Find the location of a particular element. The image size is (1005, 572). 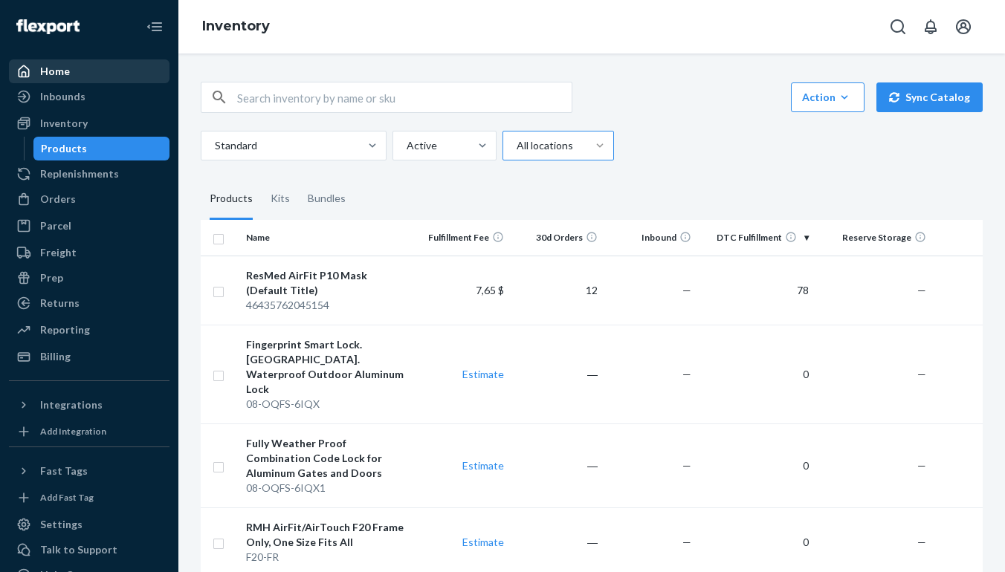

button: Close Navigation is located at coordinates (155, 27).